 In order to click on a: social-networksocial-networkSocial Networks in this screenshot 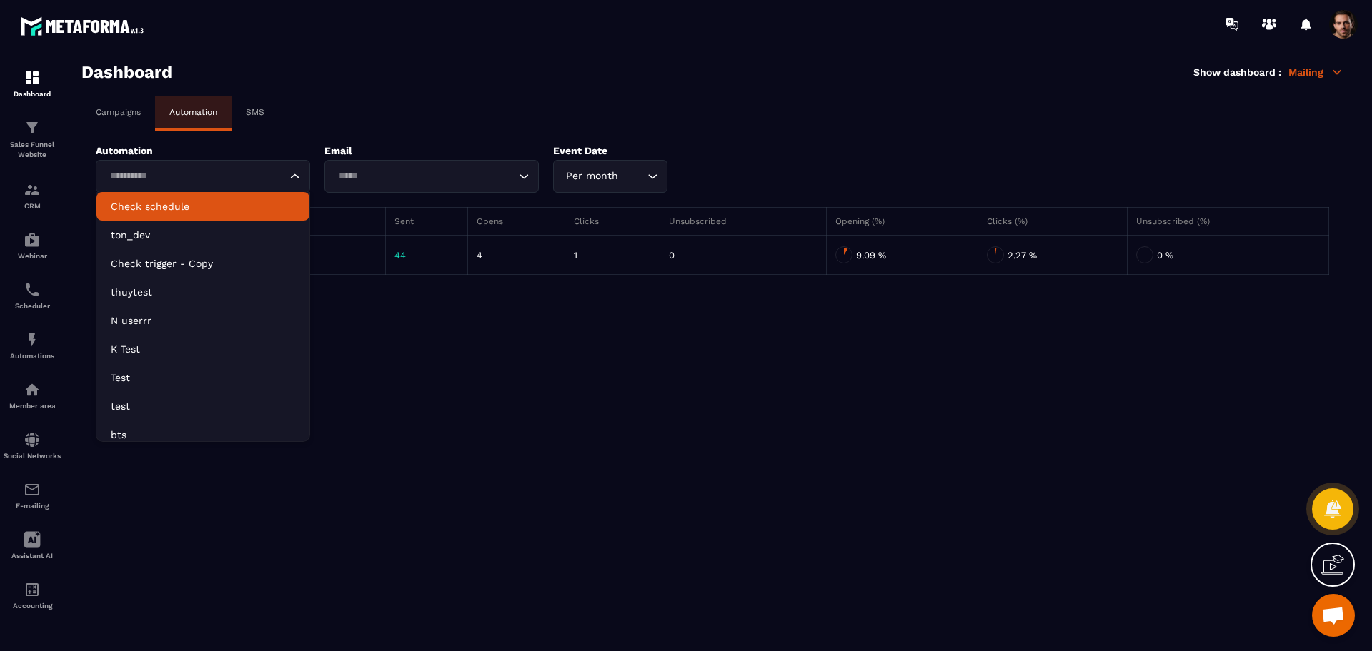, I will do `click(32, 446)`.